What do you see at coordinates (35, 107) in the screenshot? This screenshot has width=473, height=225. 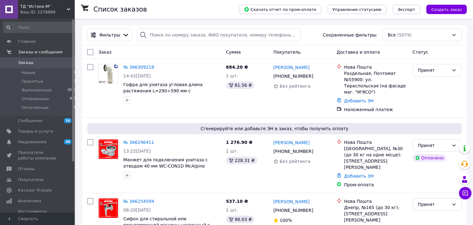 I see `span: Оплаченные` at bounding box center [35, 107].